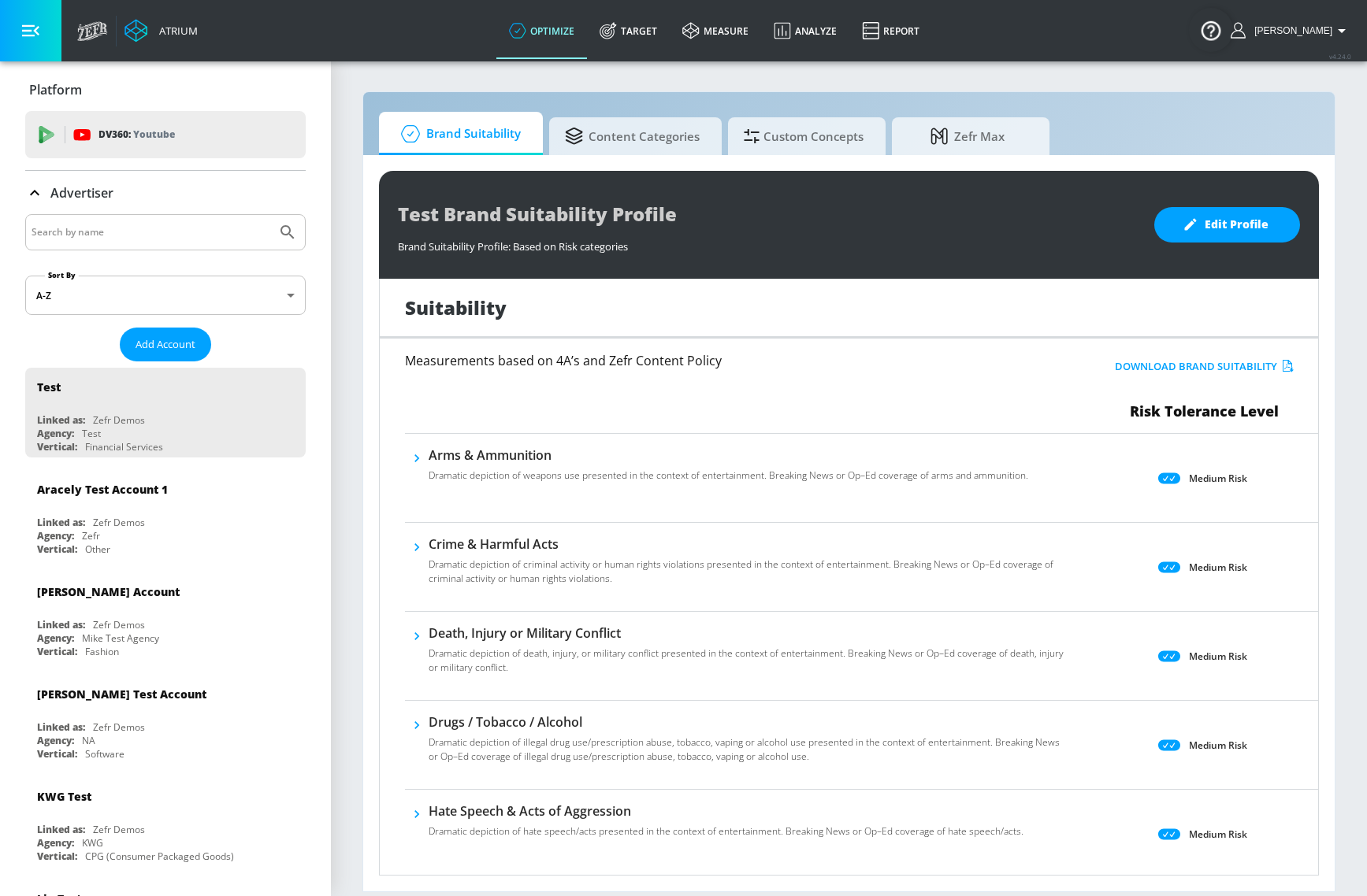 The width and height of the screenshot is (1367, 896). I want to click on a: Target, so click(628, 30).